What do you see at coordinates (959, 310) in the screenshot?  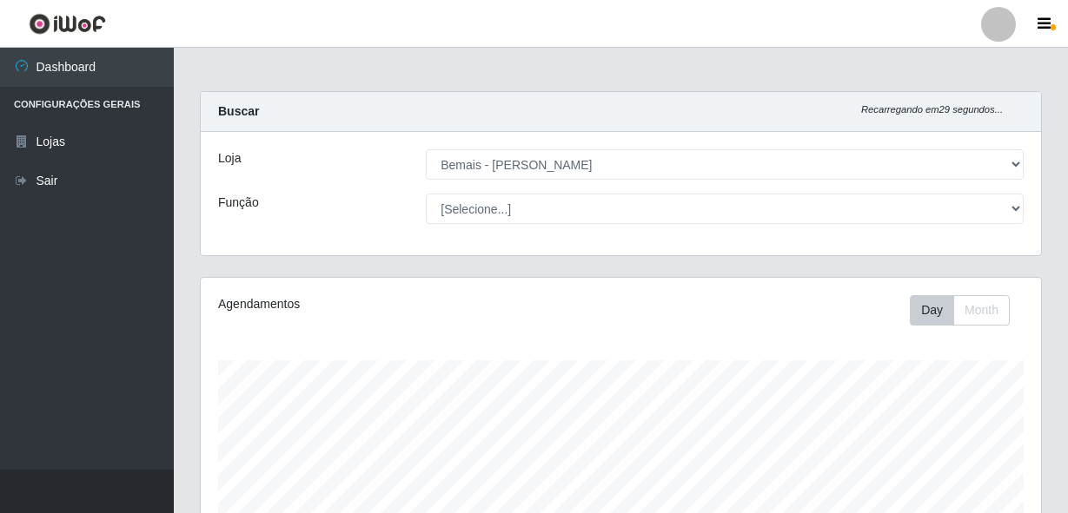 I see `div: First group` at bounding box center [959, 310].